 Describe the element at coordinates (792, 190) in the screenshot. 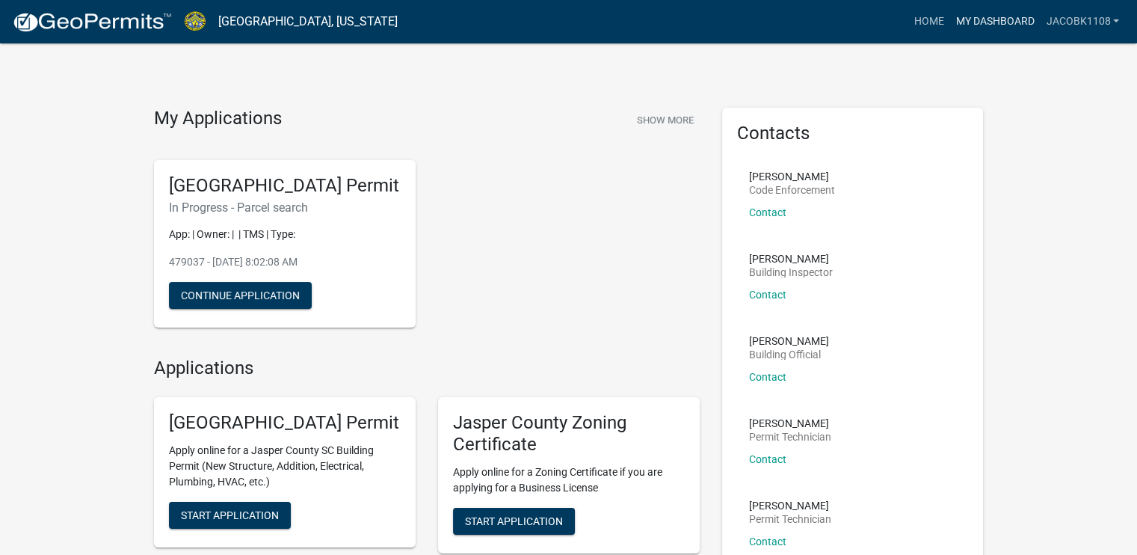

I see `p: Code Enforcement` at that location.